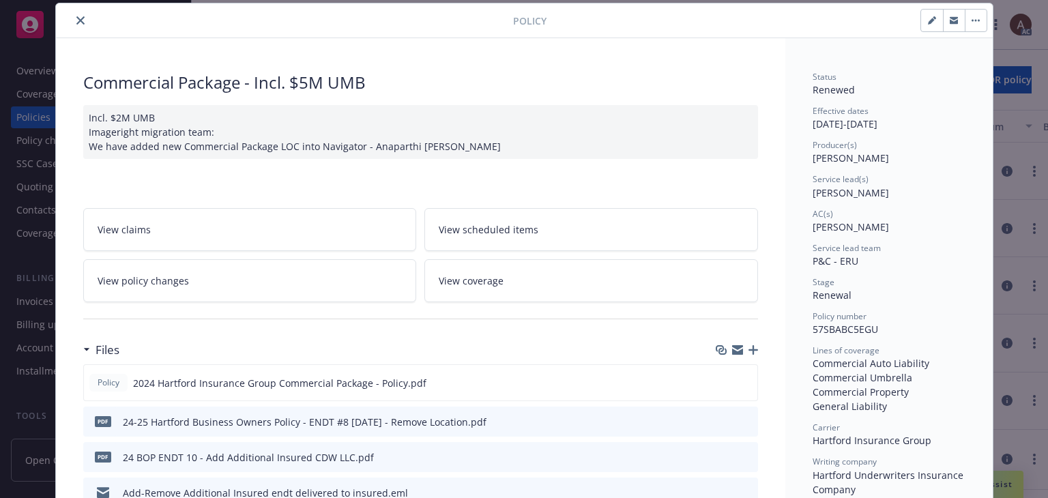 The width and height of the screenshot is (1048, 498). I want to click on span: Writing company, so click(844, 461).